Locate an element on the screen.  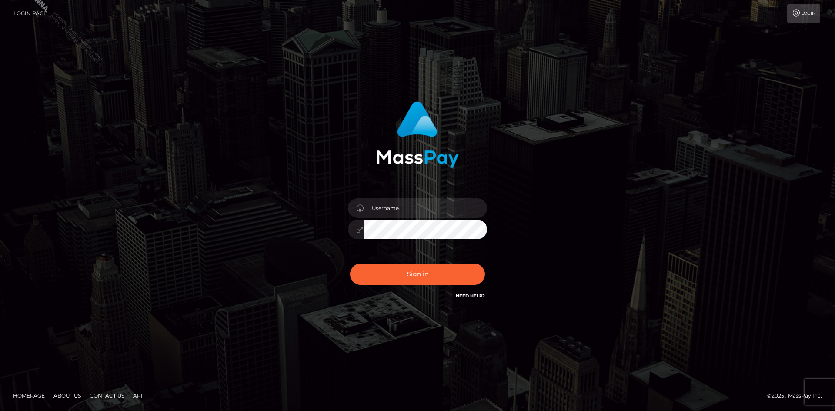
div: © 2025 , MassPay Inc. is located at coordinates (798, 396).